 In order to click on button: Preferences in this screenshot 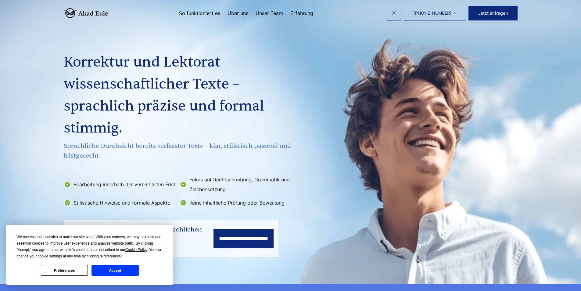, I will do `click(64, 270)`.